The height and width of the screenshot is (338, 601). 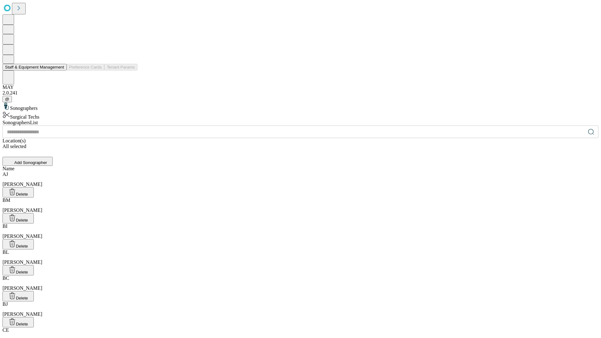 What do you see at coordinates (85, 67) in the screenshot?
I see `button: Preference Cards` at bounding box center [85, 67].